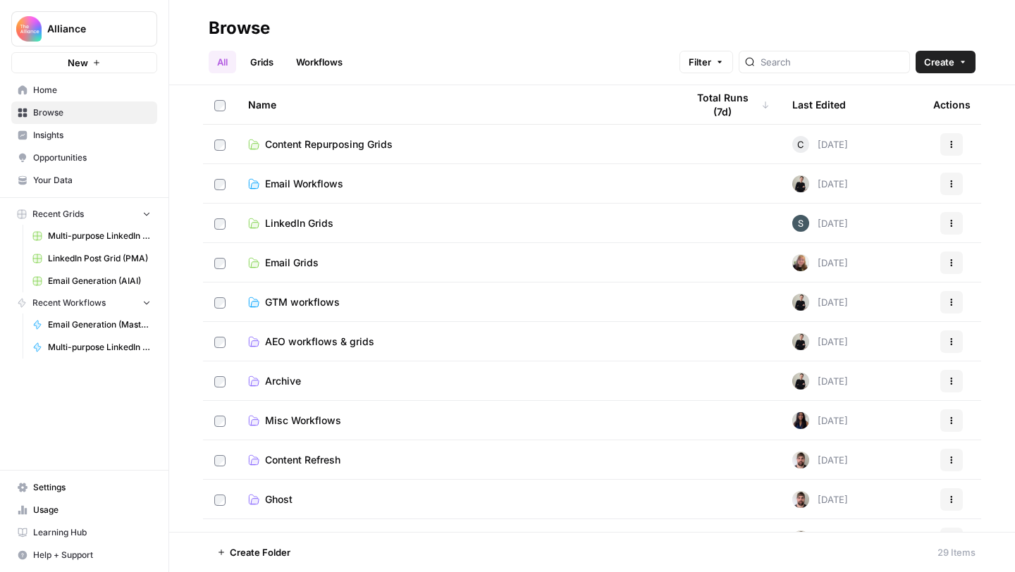 This screenshot has height=572, width=1015. I want to click on a: Email Generation (AIAI), so click(92, 281).